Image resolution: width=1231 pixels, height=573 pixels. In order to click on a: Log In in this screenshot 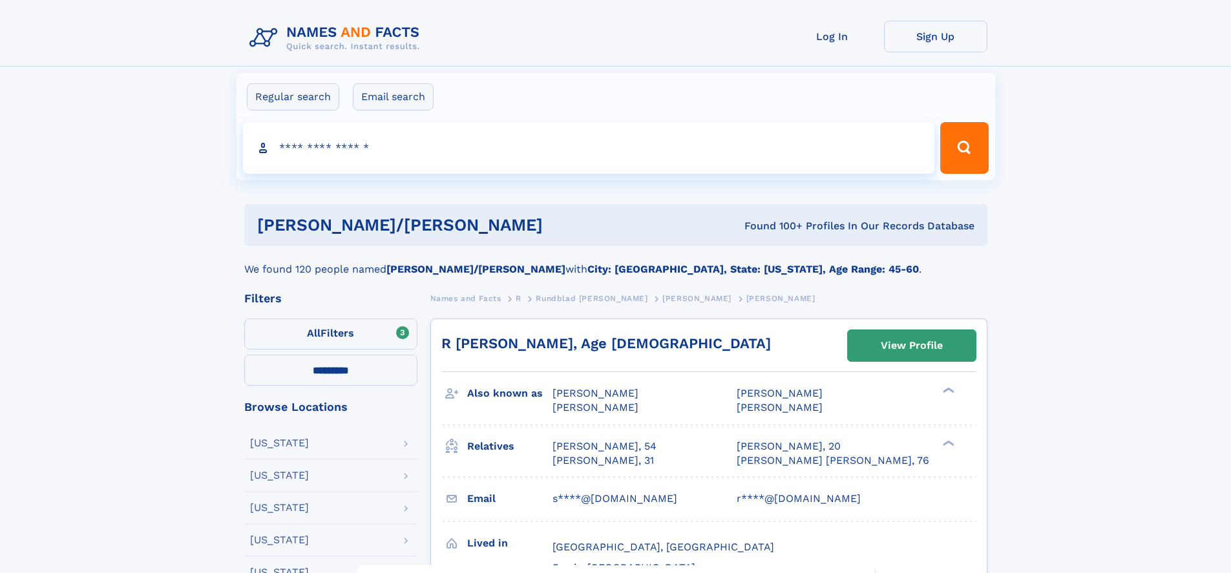, I will do `click(833, 36)`.